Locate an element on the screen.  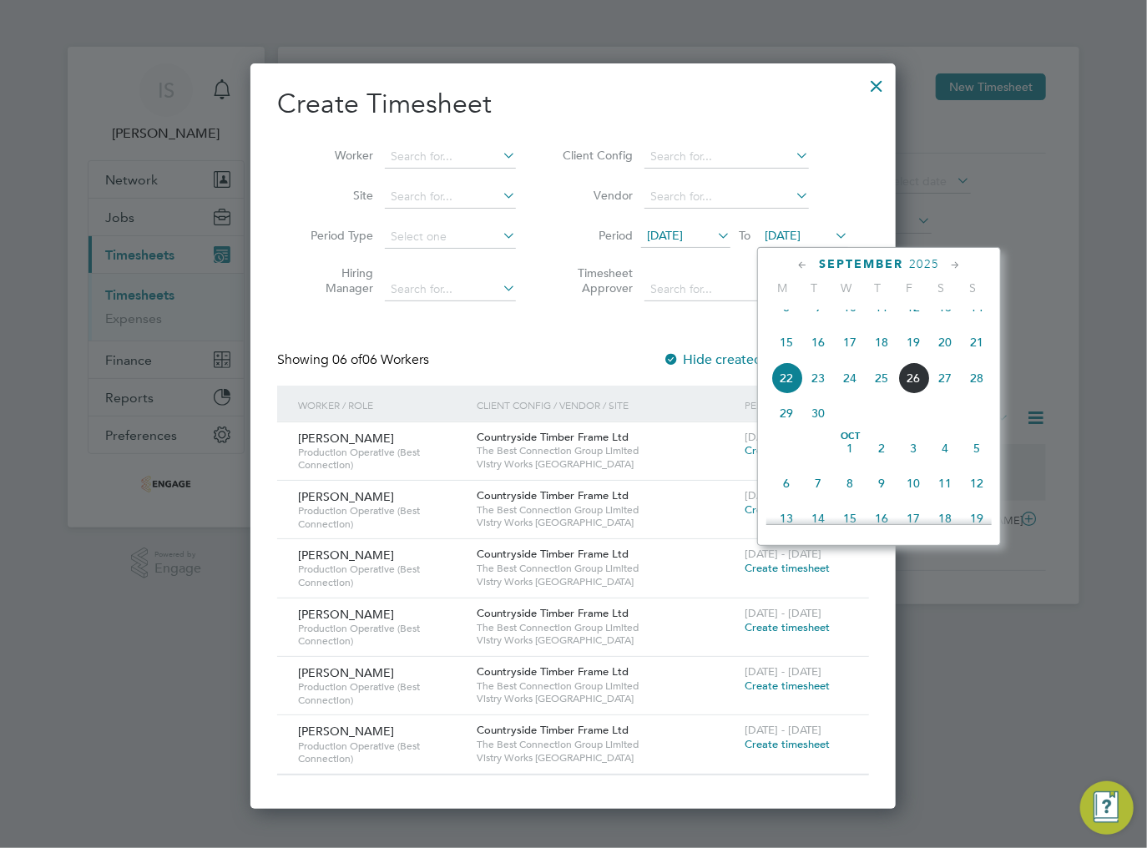
label: Hiring Manager is located at coordinates (336, 281).